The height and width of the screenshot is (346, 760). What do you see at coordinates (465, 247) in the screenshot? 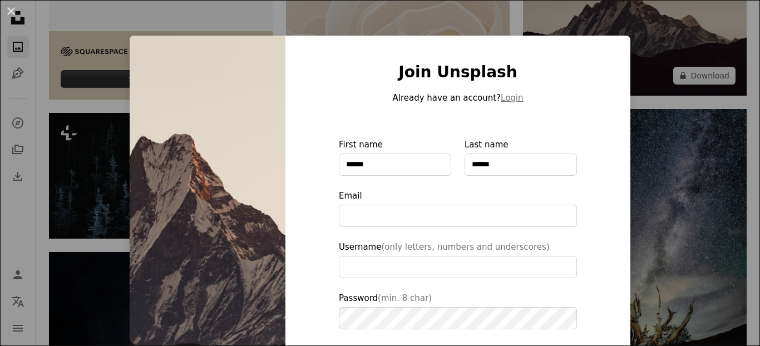
I see `span: (only letters, numbers and underscores)` at bounding box center [465, 247].